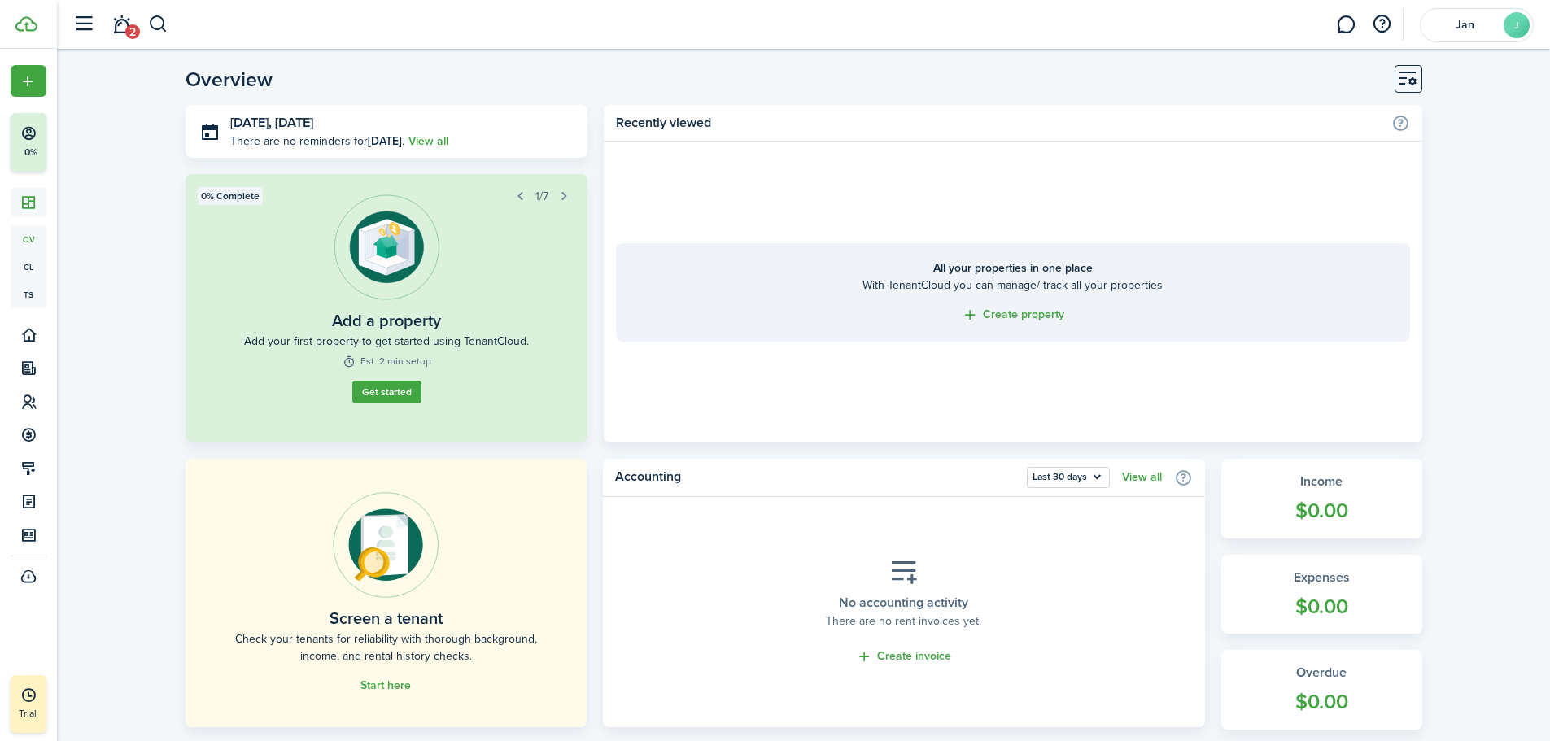 The height and width of the screenshot is (741, 1550). What do you see at coordinates (1012, 285) in the screenshot?
I see `home-placeholder-description: With TenantCloud you can manage/ track all your properties` at bounding box center [1012, 285].